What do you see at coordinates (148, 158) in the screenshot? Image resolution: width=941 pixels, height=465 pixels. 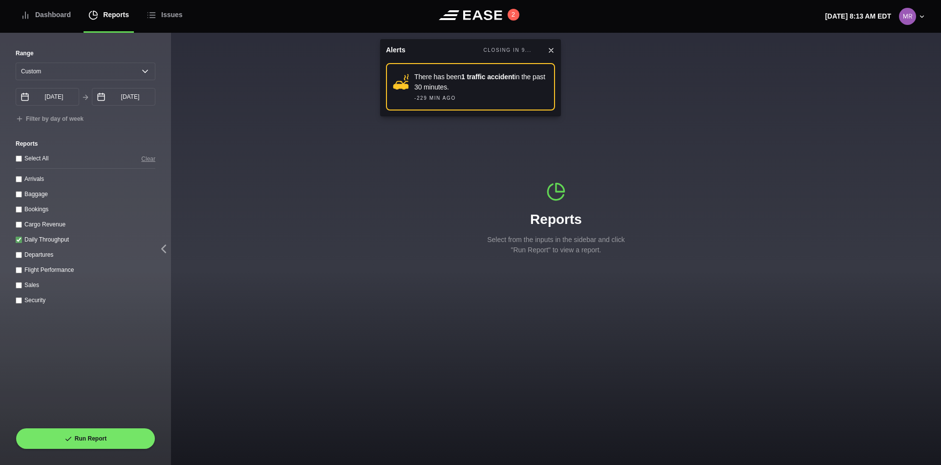 I see `button: Clear` at bounding box center [148, 158].